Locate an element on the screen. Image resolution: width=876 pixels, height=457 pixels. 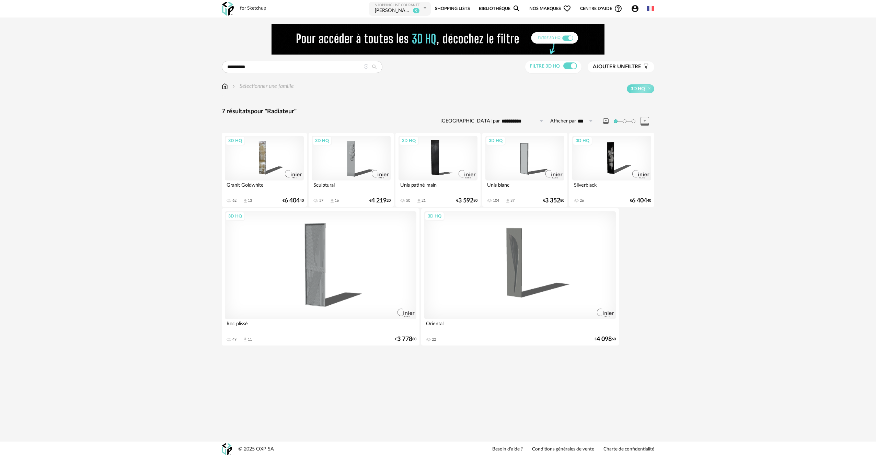
a: 3D HQ Silverblack 26 €6 40440 is located at coordinates (612, 170).